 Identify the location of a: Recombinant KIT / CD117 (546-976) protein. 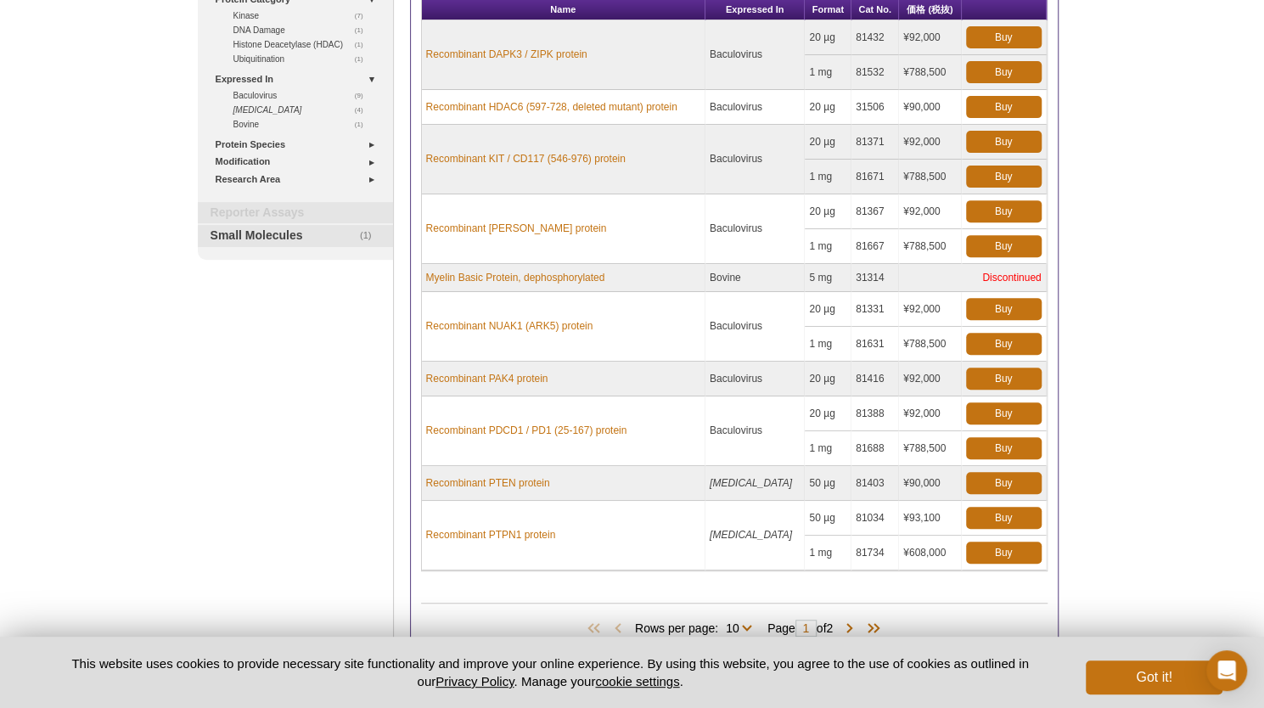
(525, 159).